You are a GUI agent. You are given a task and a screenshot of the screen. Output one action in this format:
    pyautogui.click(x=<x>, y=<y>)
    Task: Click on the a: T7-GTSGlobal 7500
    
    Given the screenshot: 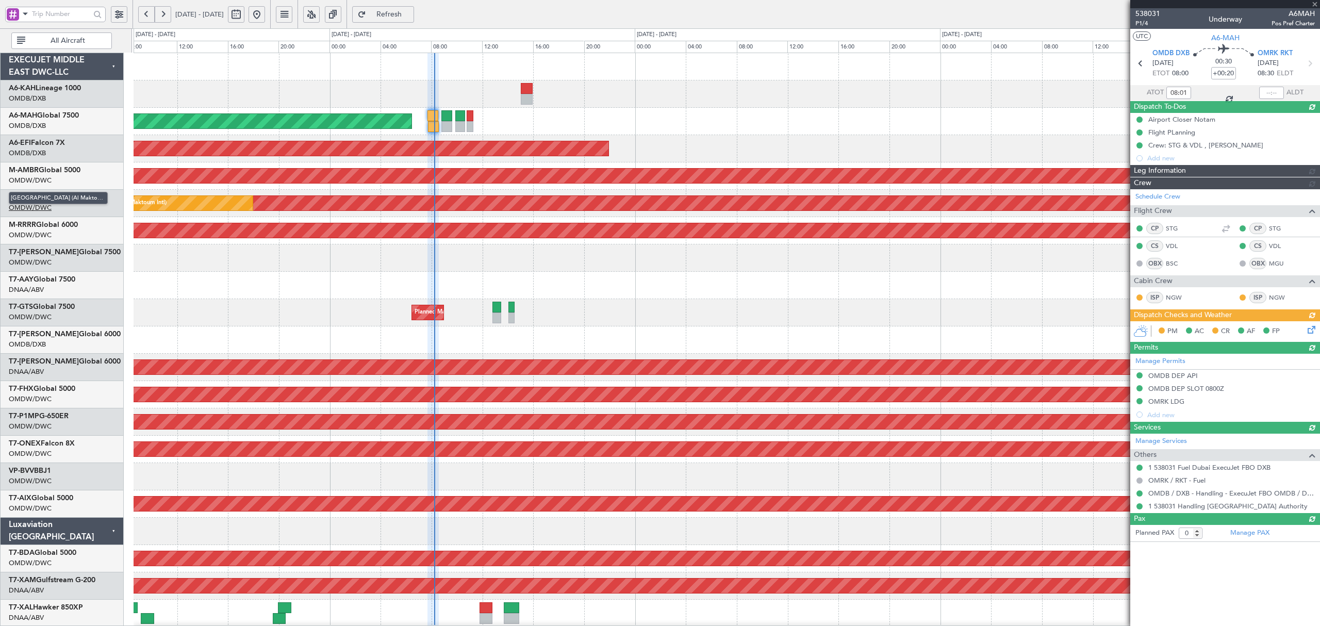 What is the action you would take?
    pyautogui.click(x=42, y=307)
    